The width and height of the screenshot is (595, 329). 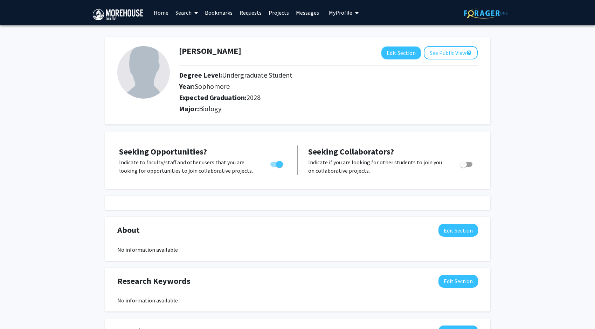 I want to click on span: My Profile, so click(x=340, y=13).